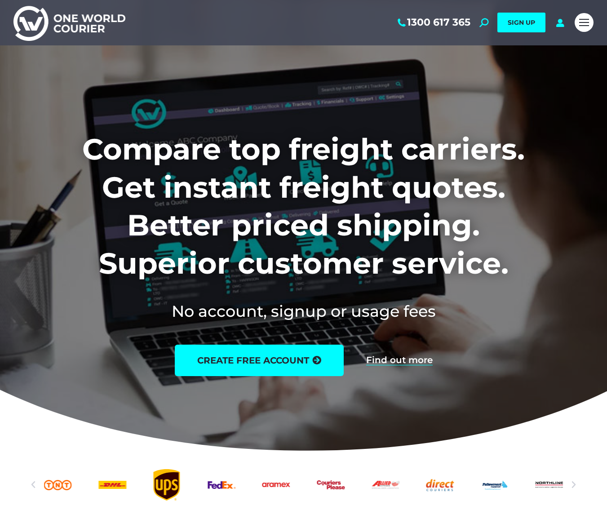 The width and height of the screenshot is (607, 519). I want to click on a: Couriers Please logo, so click(331, 485).